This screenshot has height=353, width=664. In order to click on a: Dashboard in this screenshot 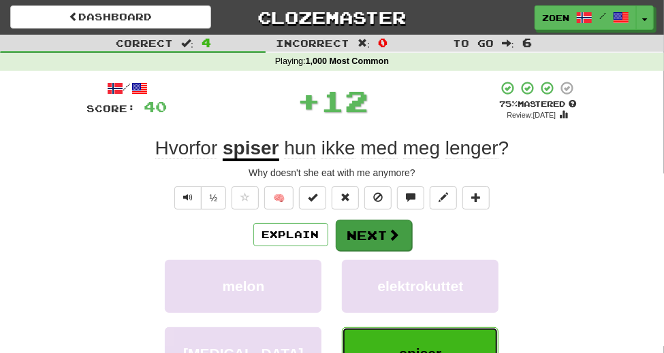, I will do `click(110, 17)`.